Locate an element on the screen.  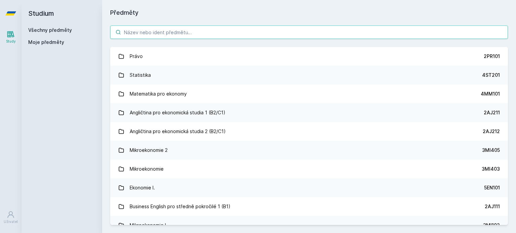
div: Mikroekonomie I is located at coordinates (148, 226).